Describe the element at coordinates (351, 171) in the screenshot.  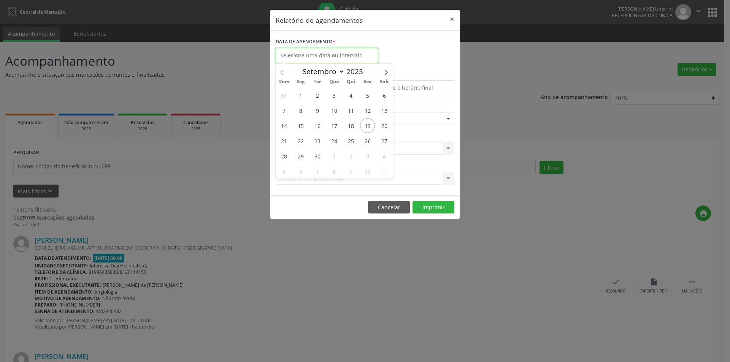
I see `span: Outubro 9, 2025` at that location.